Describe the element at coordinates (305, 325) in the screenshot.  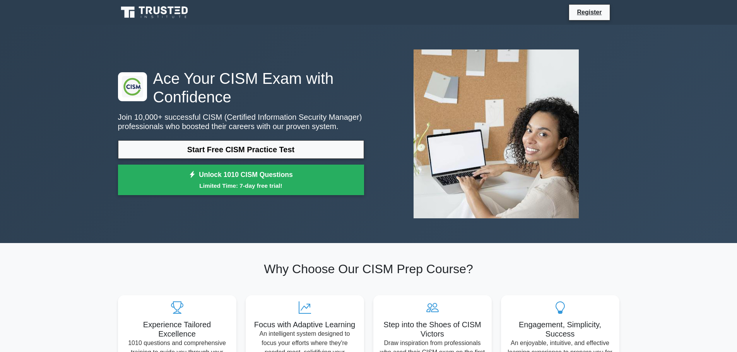
I see `h5: Focus with Adaptive Learning` at that location.